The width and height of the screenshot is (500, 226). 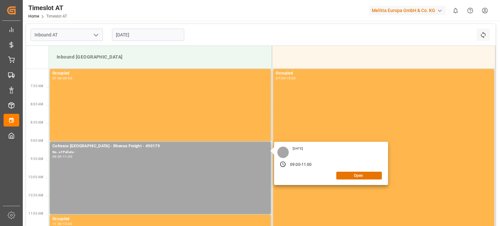 What do you see at coordinates (148, 35) in the screenshot?
I see `input: DD-MM-YYYY` at bounding box center [148, 35].